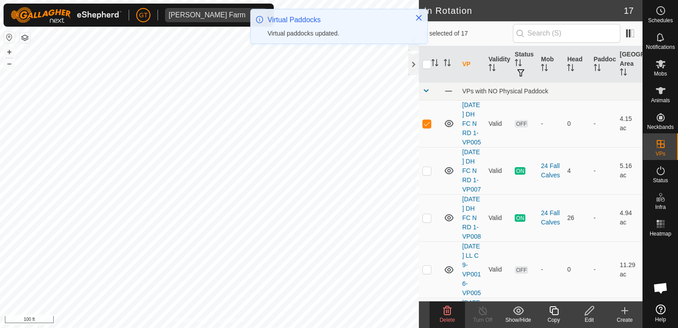 This screenshot has width=678, height=328. Describe the element at coordinates (143, 15) in the screenshot. I see `span: GT` at that location.